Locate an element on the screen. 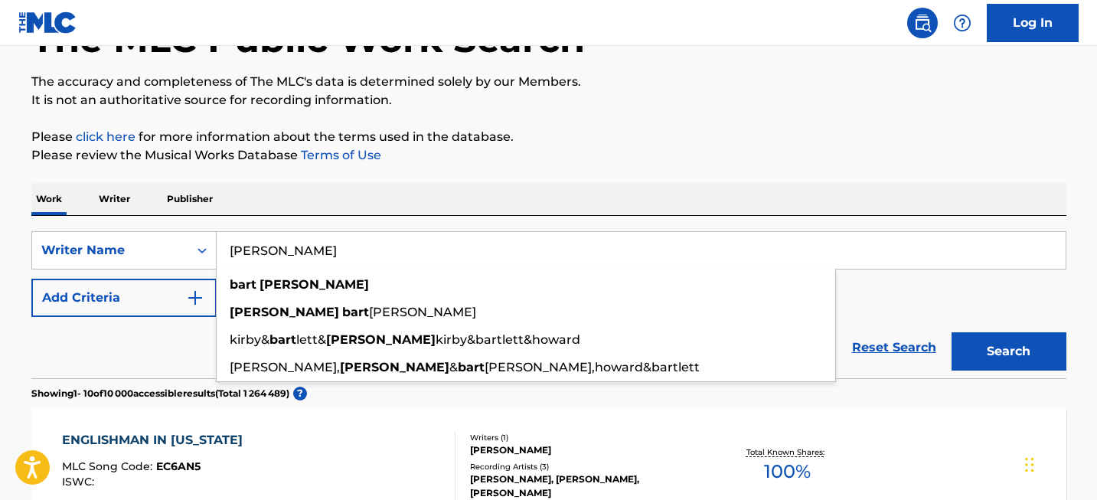 The height and width of the screenshot is (500, 1097). a: Terms of Use is located at coordinates (339, 155).